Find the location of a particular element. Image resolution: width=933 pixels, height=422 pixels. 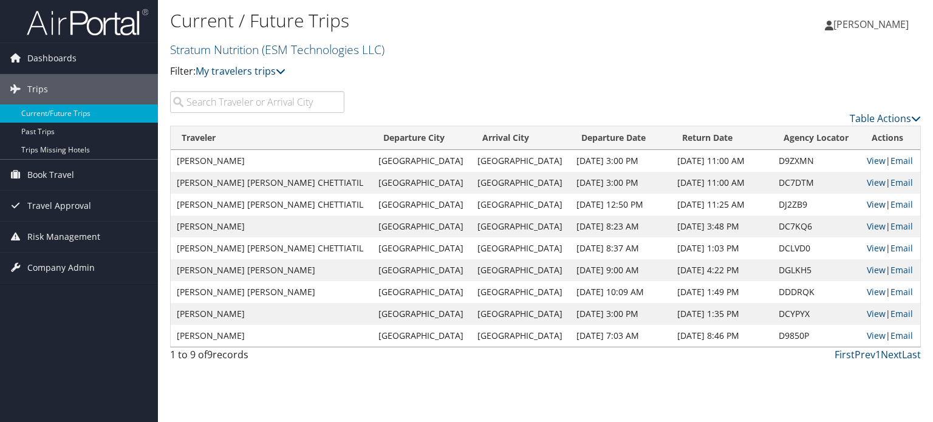

a: First is located at coordinates (845, 355).